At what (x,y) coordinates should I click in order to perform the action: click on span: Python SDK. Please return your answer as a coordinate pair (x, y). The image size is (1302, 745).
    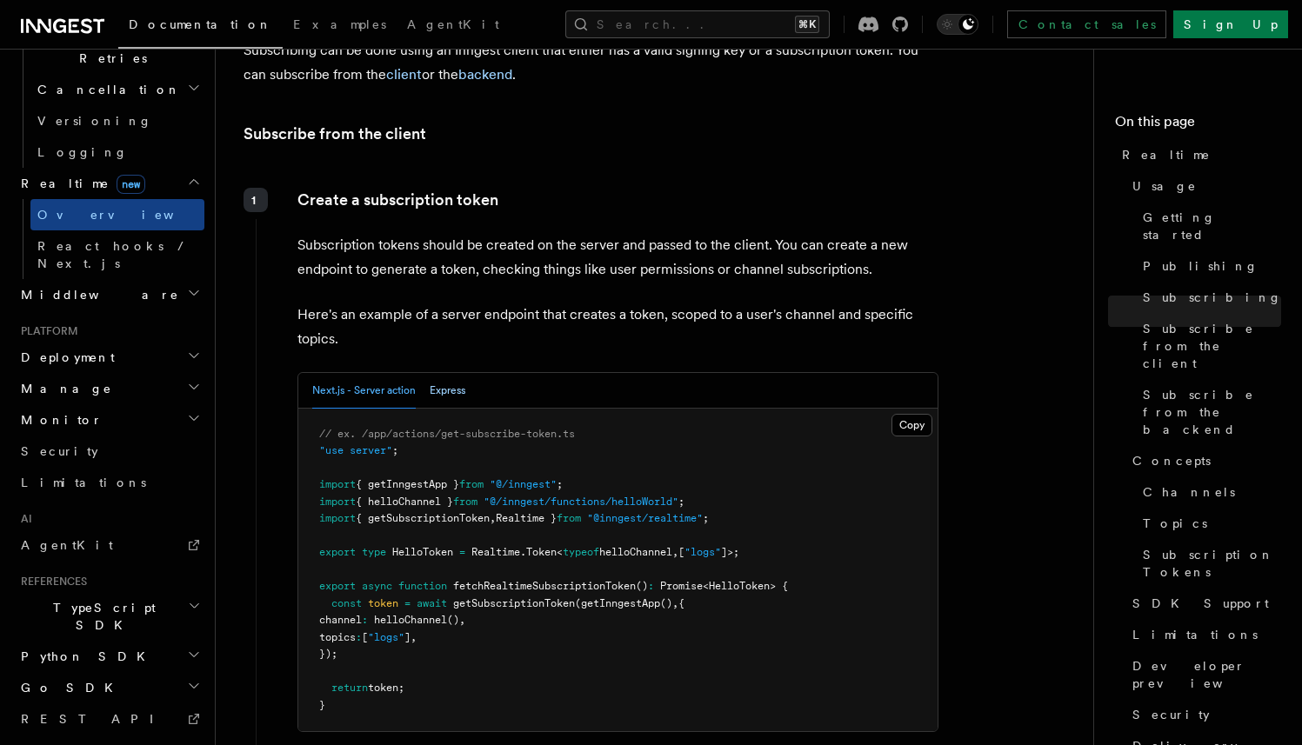
    Looking at the image, I should click on (84, 656).